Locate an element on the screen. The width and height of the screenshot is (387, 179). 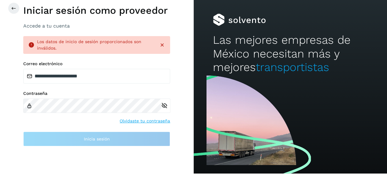
a: Olvidaste tu contraseña is located at coordinates (145, 121).